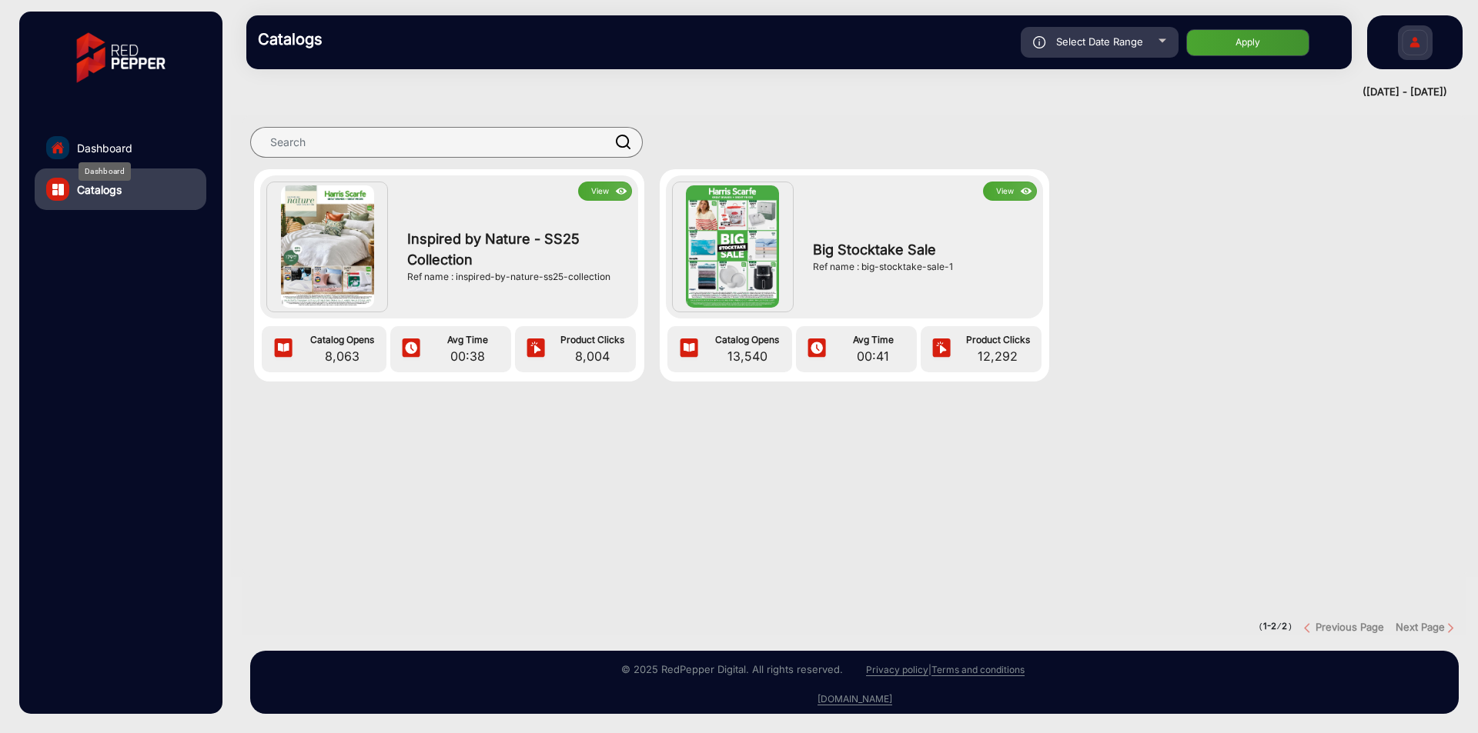 This screenshot has width=1478, height=733. Describe the element at coordinates (366, 39) in the screenshot. I see `h3: Catalogs` at that location.